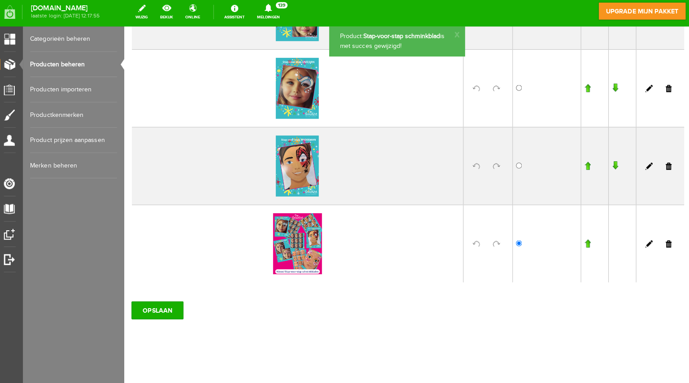  Describe the element at coordinates (33, 282) in the screenshot. I see `input: OPSLAAN` at that location.